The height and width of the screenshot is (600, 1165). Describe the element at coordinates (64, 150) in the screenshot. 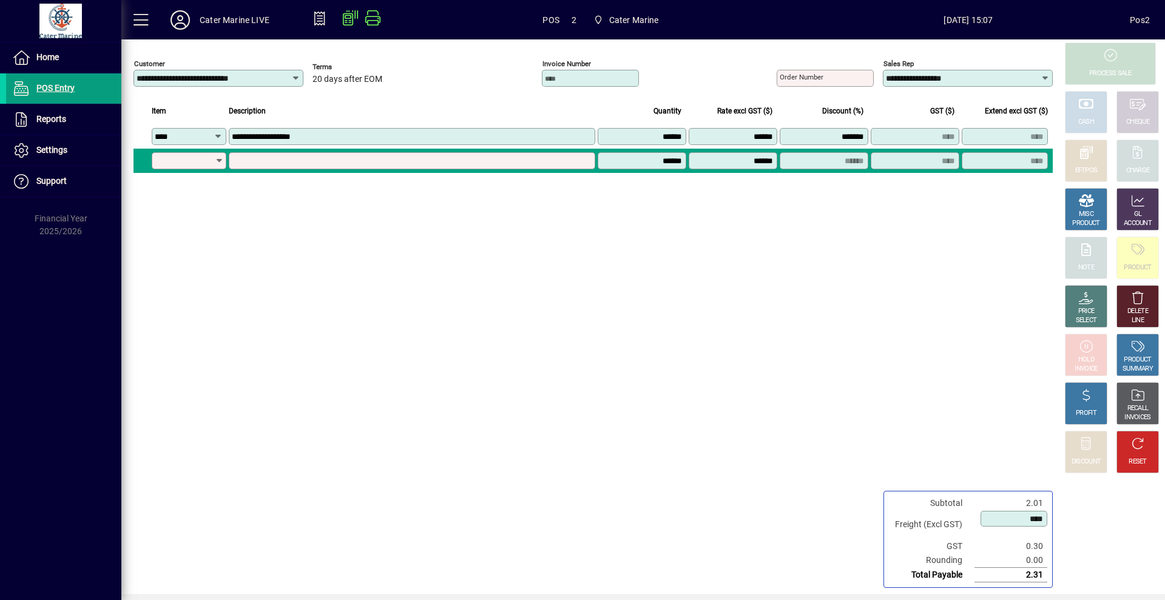

I see `a: Settings` at that location.